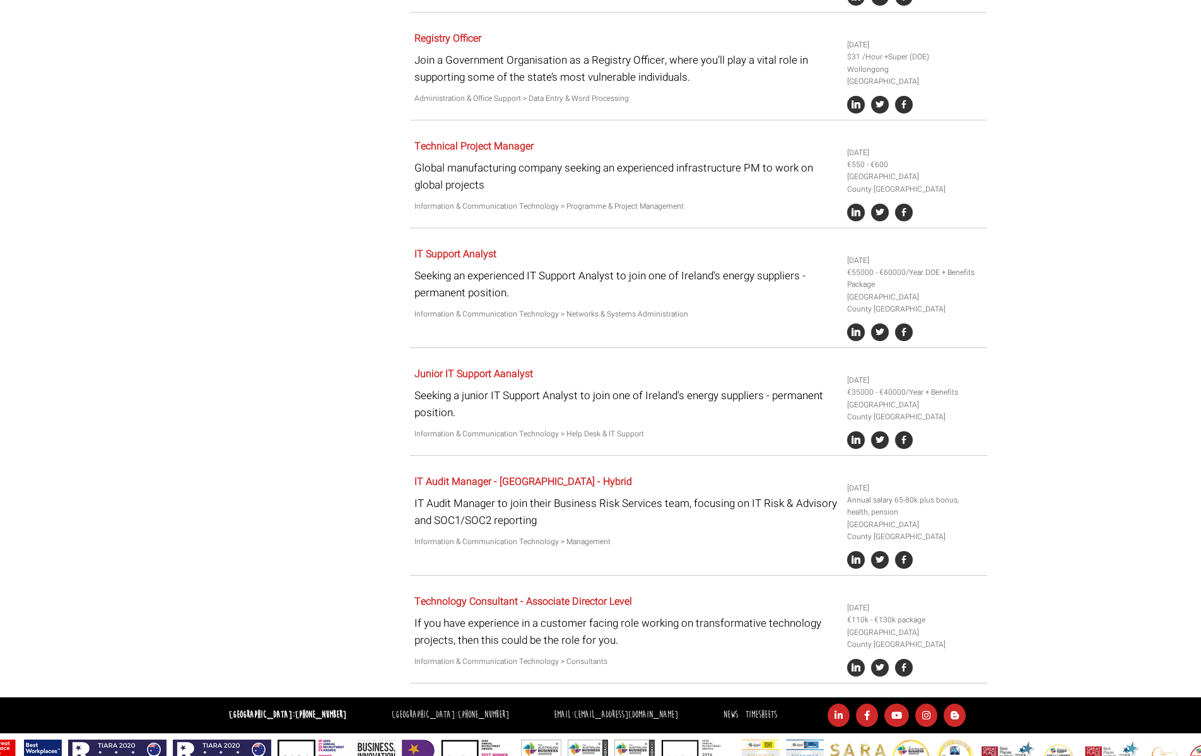 The height and width of the screenshot is (756, 1201). Describe the element at coordinates (626, 542) in the screenshot. I see `p: Information & Communication Technology > Management` at that location.